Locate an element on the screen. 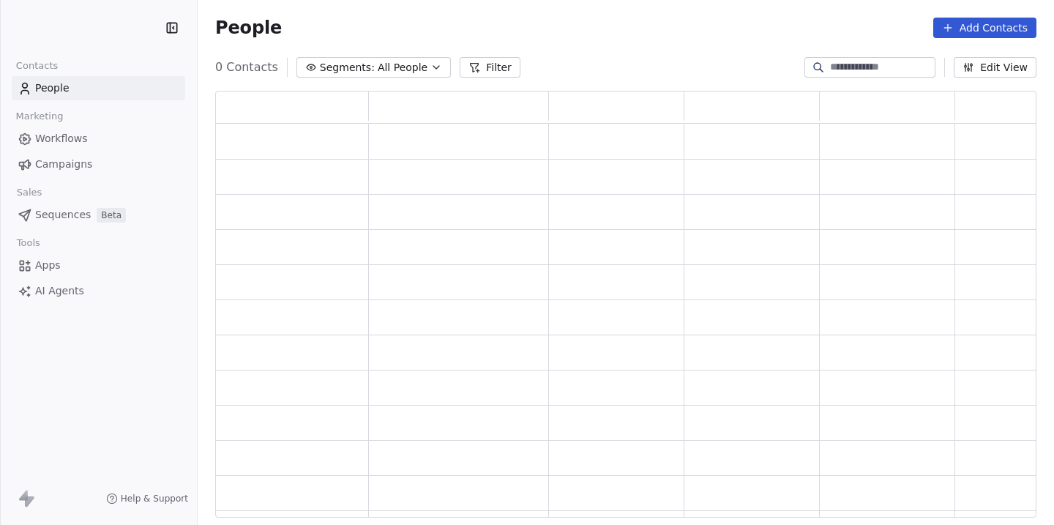 The image size is (1054, 525). span: Sales is located at coordinates (29, 193).